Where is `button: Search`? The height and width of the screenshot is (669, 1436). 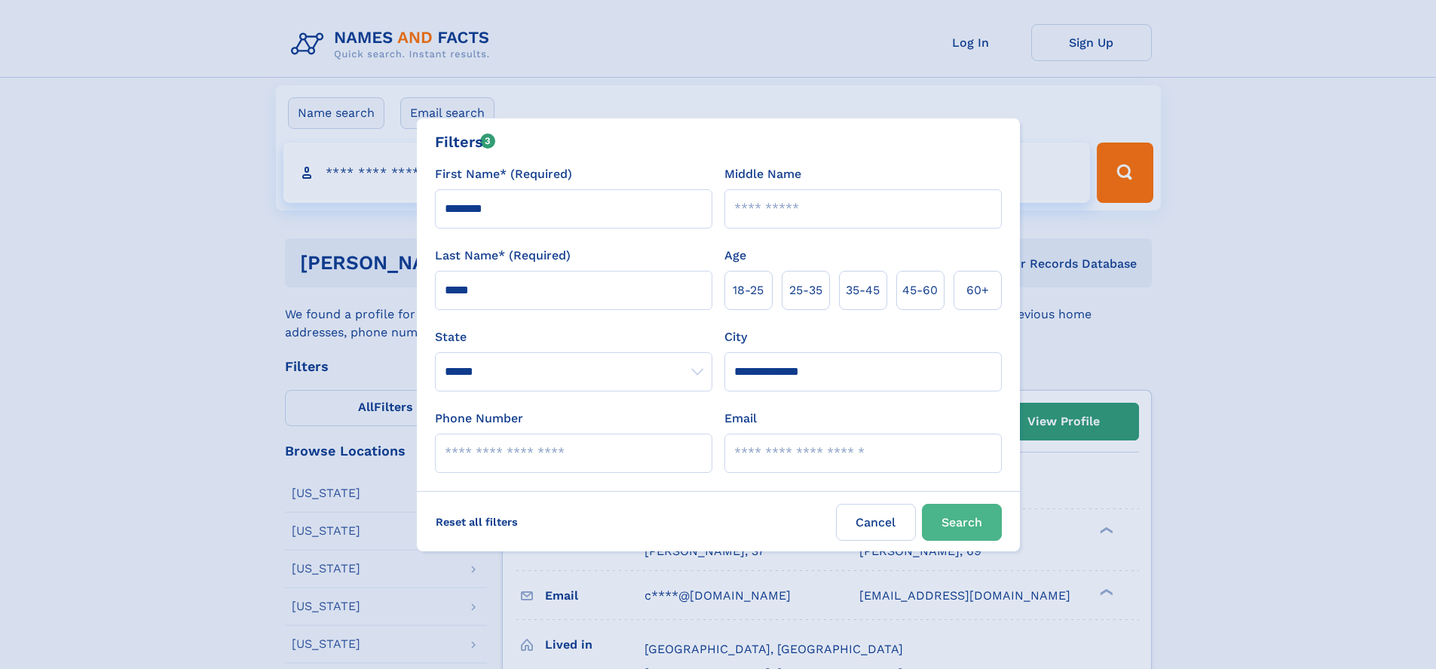
button: Search is located at coordinates (962, 522).